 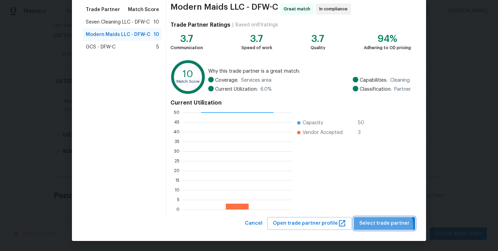 I want to click on span: Cleaning, so click(x=399, y=80).